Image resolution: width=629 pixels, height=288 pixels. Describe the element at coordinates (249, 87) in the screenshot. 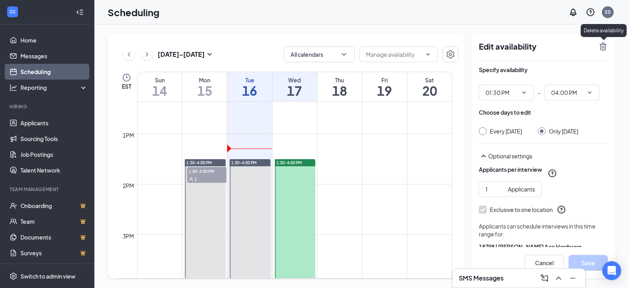

I see `a: September 16, 2025` at that location.